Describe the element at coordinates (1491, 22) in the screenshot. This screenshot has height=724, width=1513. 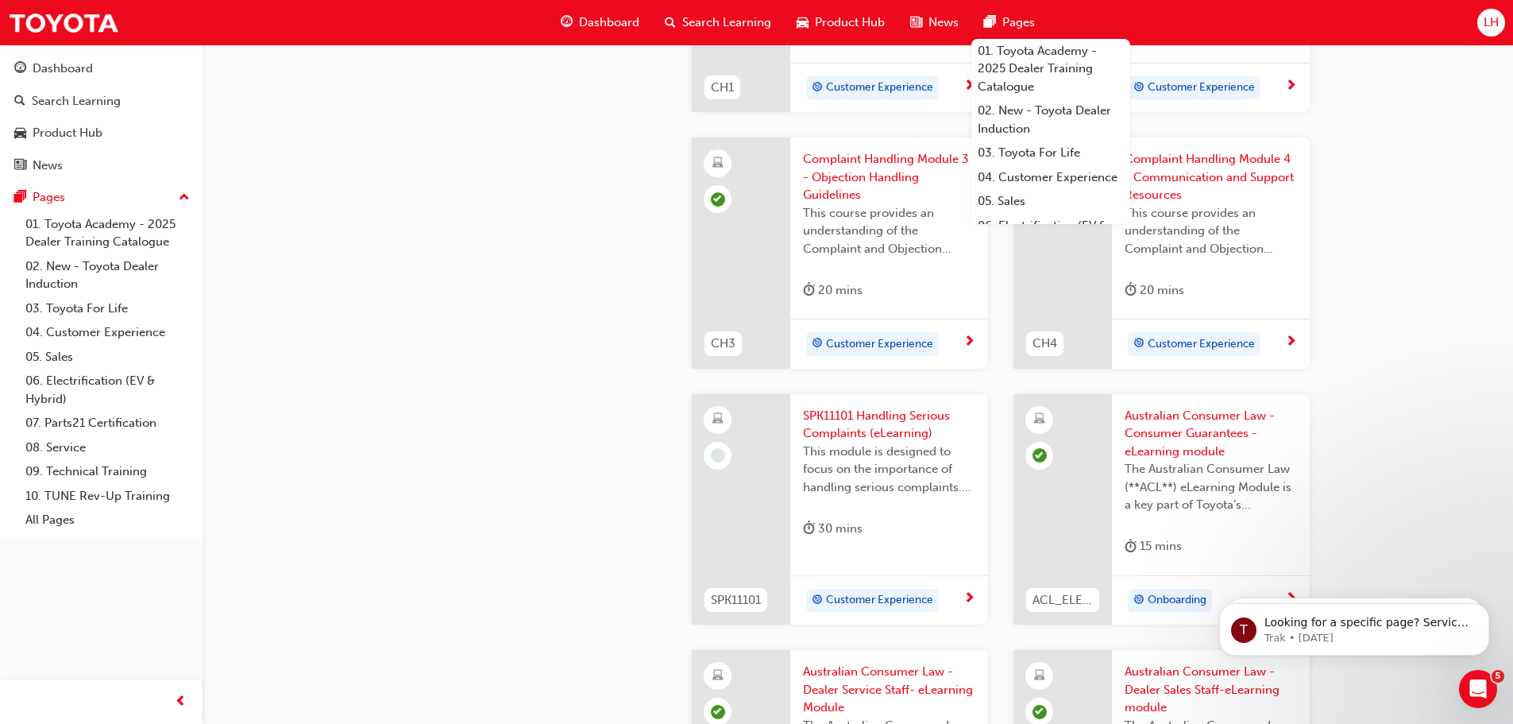
I see `button: LH` at that location.